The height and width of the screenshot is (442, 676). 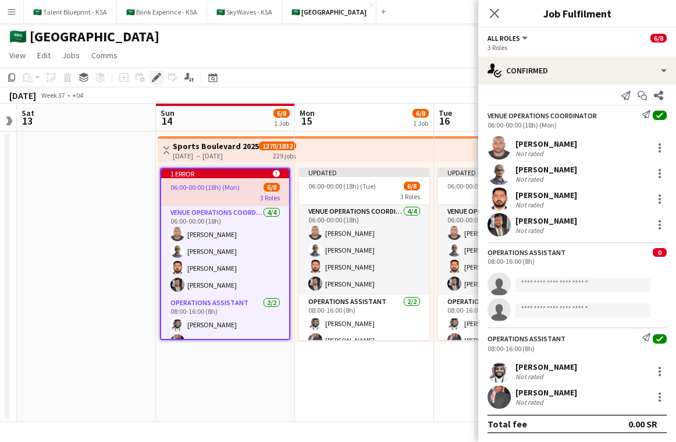 What do you see at coordinates (577, 47) in the screenshot?
I see `div: 3 Roles` at bounding box center [577, 47].